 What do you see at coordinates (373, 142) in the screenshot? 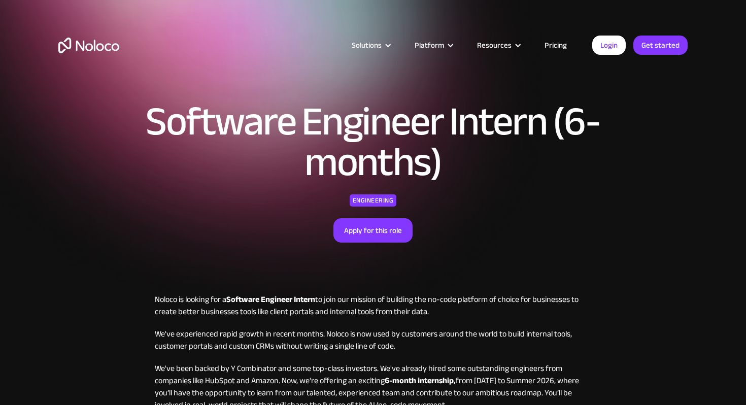
I see `h1: Software Engineer Intern (6-months)` at bounding box center [373, 142].